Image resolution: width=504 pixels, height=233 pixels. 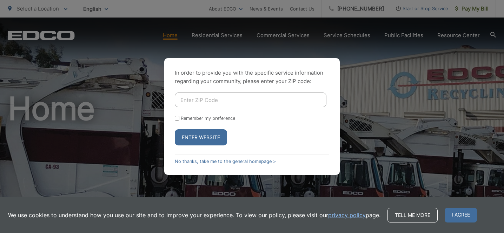 I want to click on span: I agree, so click(x=460, y=215).